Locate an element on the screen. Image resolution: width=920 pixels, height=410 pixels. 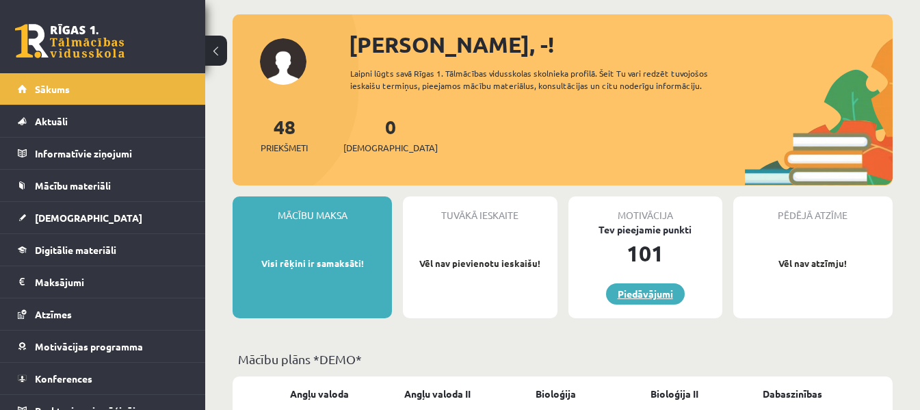
a: Motivācijas programma is located at coordinates (103, 346).